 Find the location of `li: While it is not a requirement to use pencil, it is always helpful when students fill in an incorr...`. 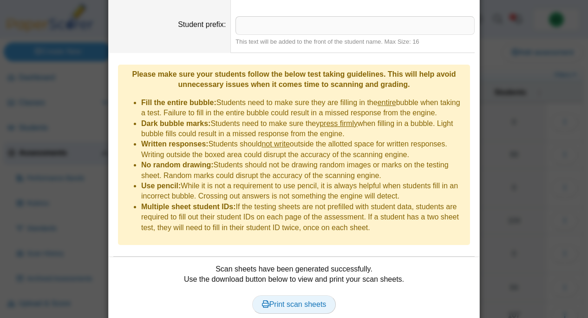

li: While it is not a requirement to use pencil, it is always helpful when students fill in an incorr... is located at coordinates (303, 191).